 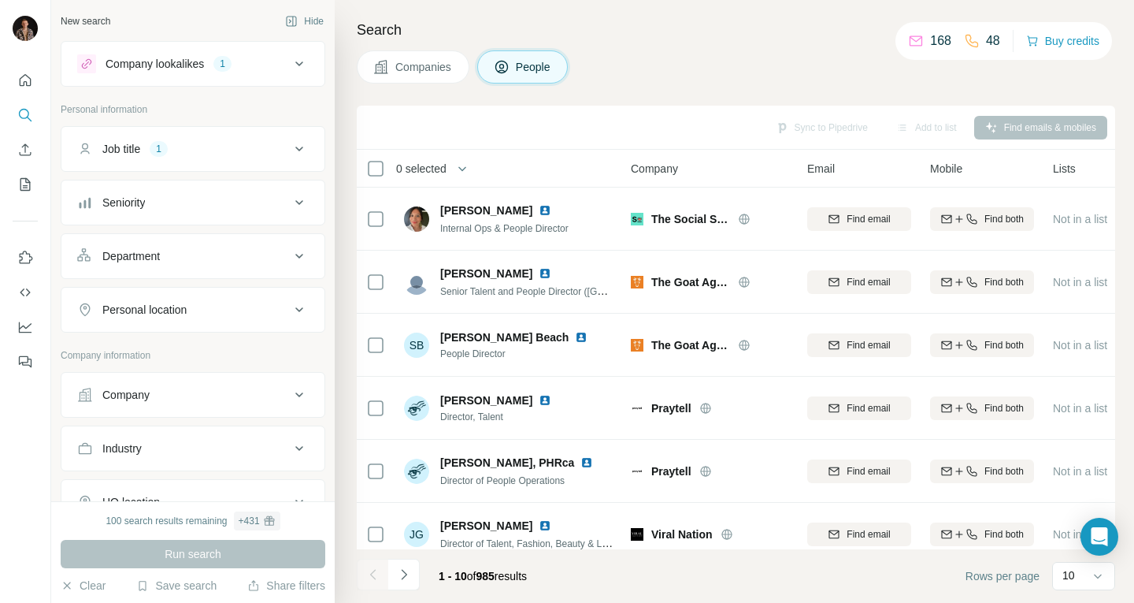 I want to click on span: Viral Nation, so click(x=682, y=534).